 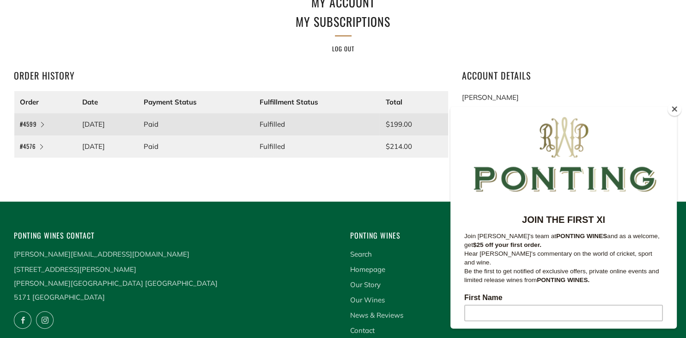 I want to click on a: Homepage, so click(x=368, y=269).